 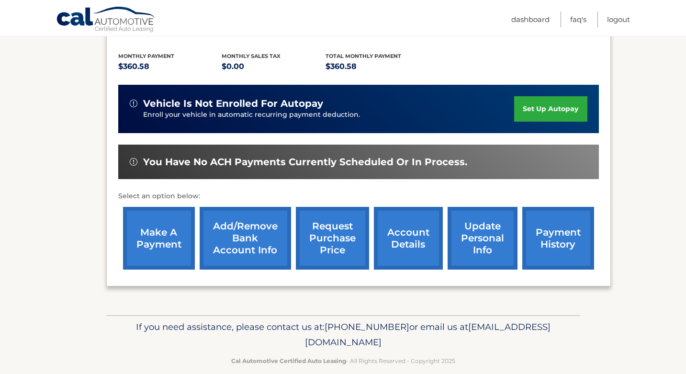 What do you see at coordinates (343, 335) in the screenshot?
I see `p: If you need assistance, please contact us at: or email us at` at bounding box center [343, 335].